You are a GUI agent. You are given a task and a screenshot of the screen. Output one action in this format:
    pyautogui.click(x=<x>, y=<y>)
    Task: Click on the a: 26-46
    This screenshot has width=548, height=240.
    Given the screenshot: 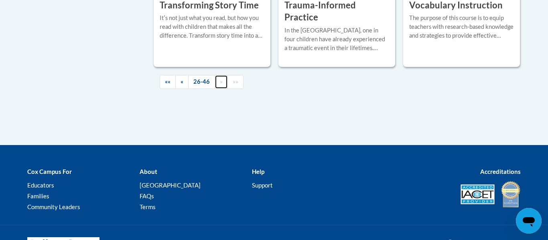 What is the action you would take?
    pyautogui.click(x=201, y=82)
    